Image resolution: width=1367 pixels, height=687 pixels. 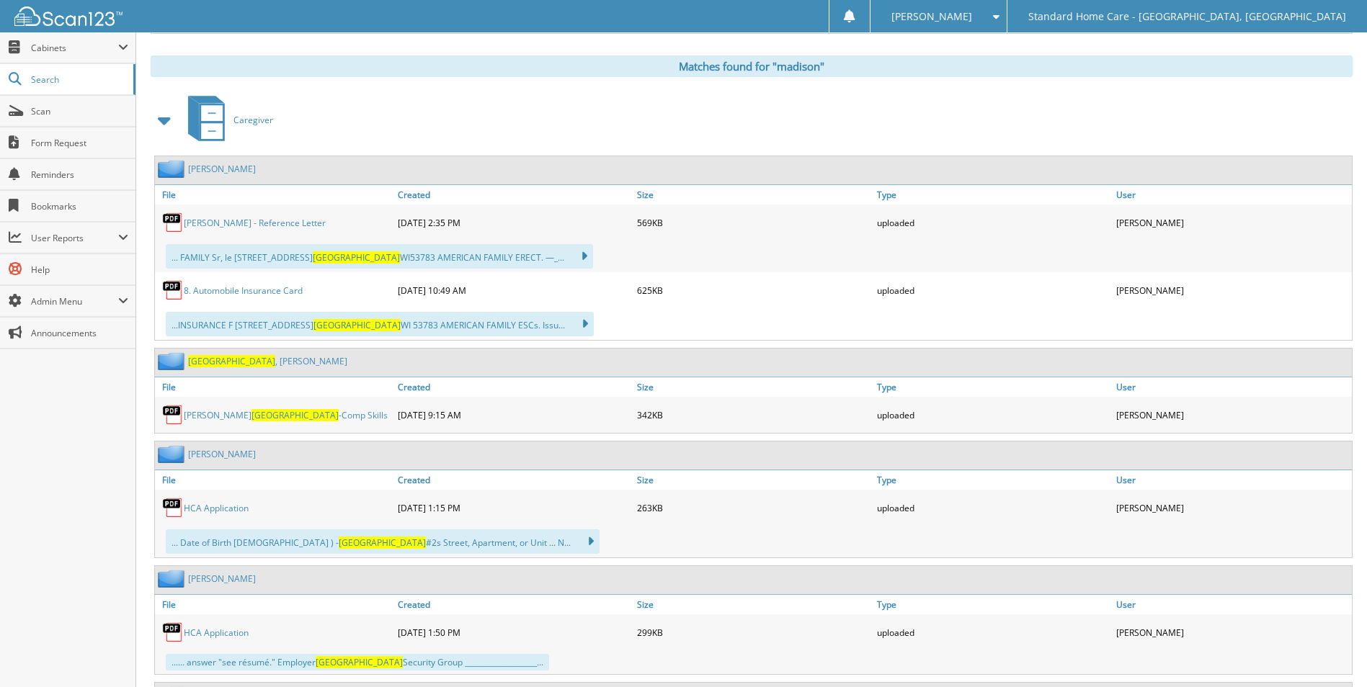 What do you see at coordinates (226, 120) in the screenshot?
I see `a: Caregiver` at bounding box center [226, 120].